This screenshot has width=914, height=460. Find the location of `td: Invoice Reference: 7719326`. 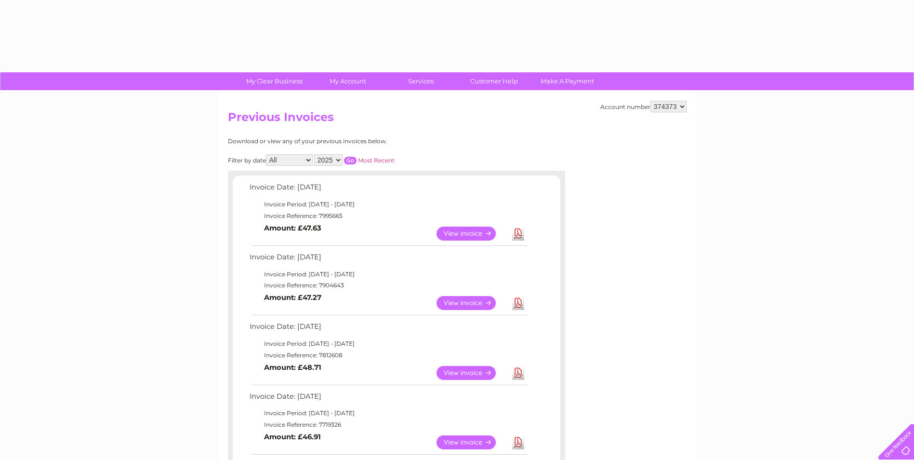

td: Invoice Reference: 7719326 is located at coordinates (388, 424).